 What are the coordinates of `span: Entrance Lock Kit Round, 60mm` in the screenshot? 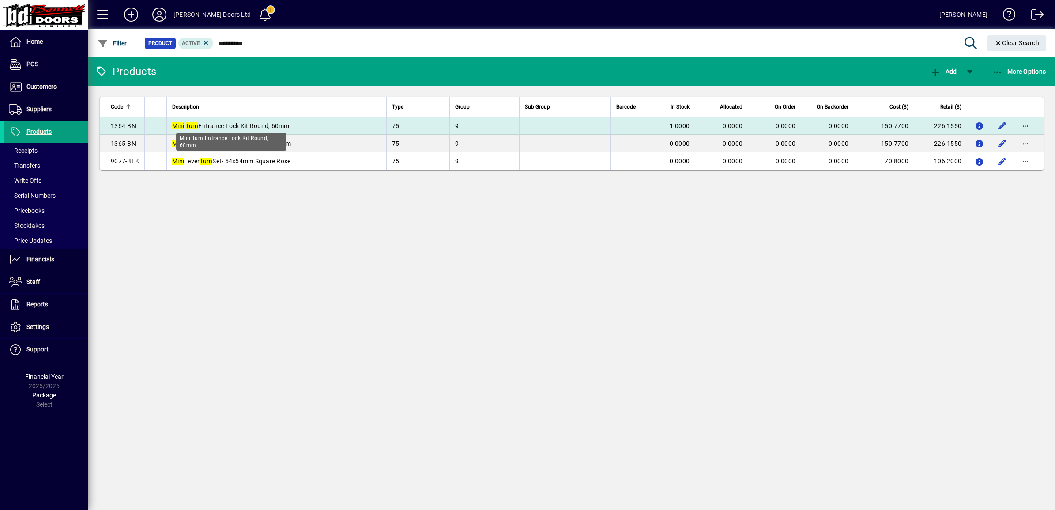 It's located at (231, 126).